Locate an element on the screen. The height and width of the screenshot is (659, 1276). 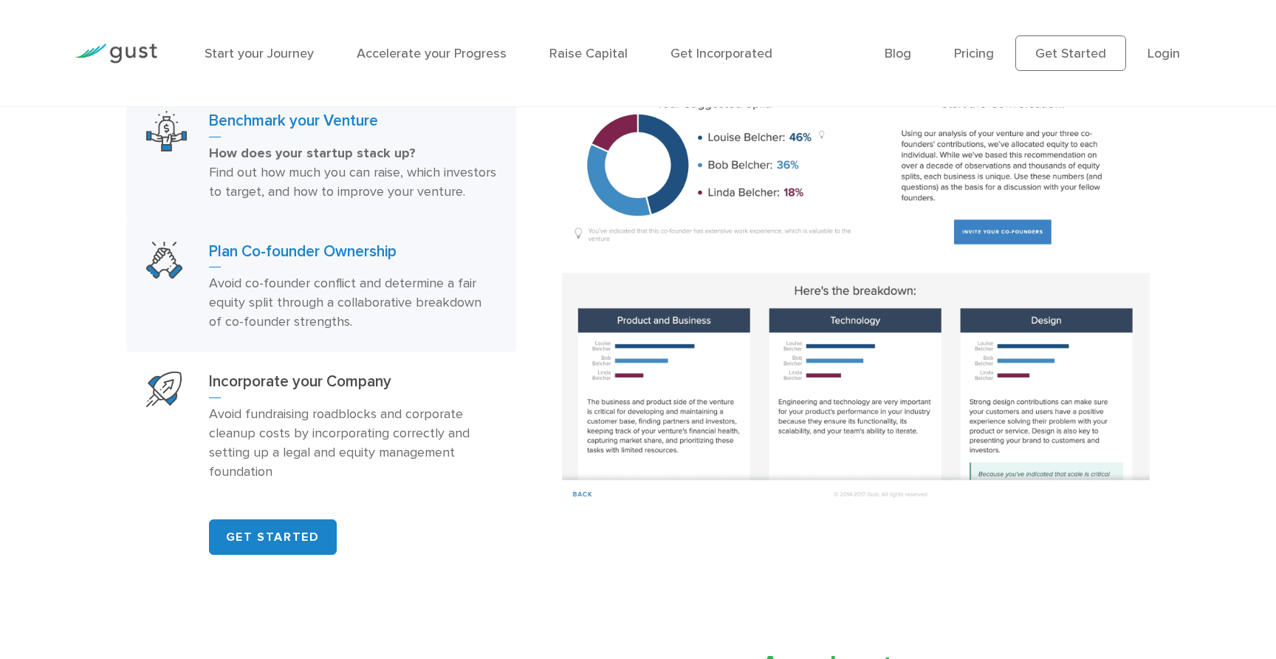
a: Plan Co Founder OwnershipPlan Co-founder OwnershipAvoid co-founder conflict and determine a fair ... is located at coordinates (321, 287).